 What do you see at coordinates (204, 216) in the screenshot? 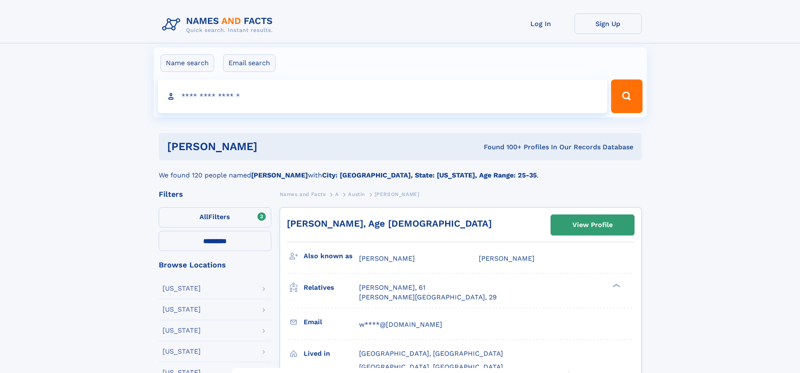
I see `span: All` at bounding box center [204, 216].